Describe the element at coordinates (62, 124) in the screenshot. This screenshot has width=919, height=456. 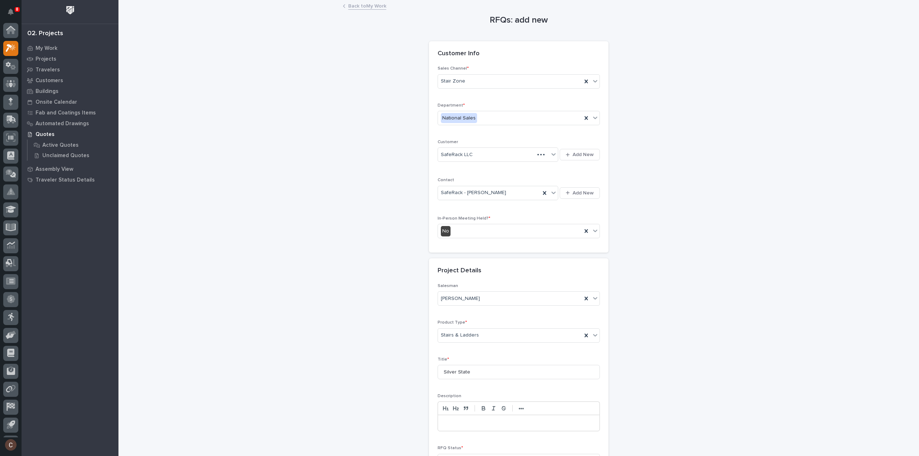
I see `p: Automated Drawings` at that location.